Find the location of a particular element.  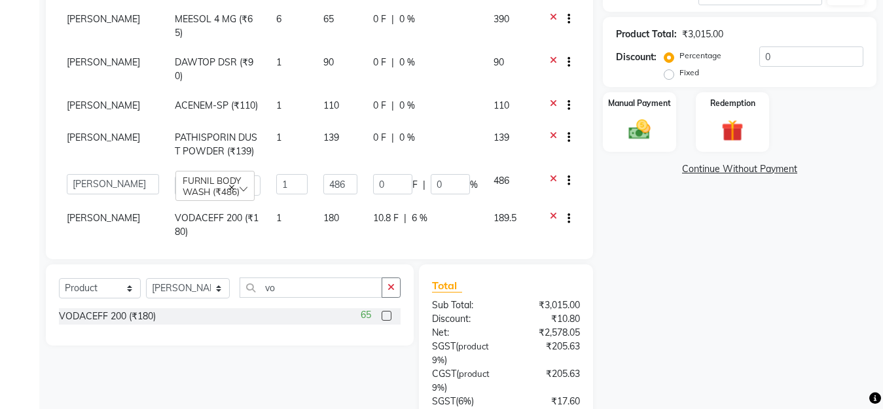

span: 180 is located at coordinates (331, 218).